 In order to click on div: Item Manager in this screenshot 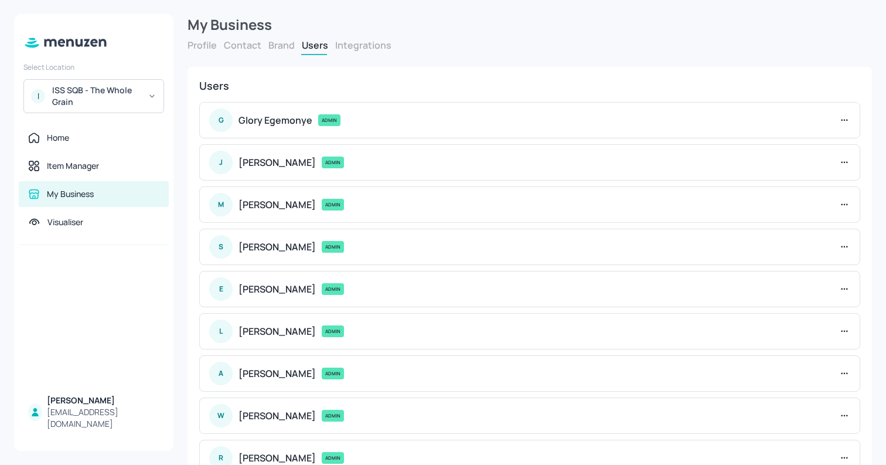, I will do `click(73, 166)`.